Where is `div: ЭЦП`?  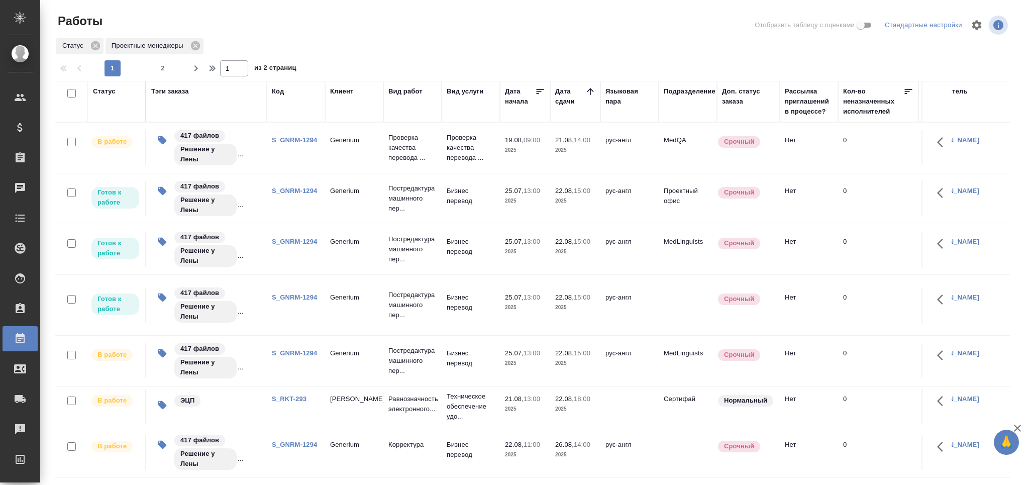
div: ЭЦП is located at coordinates (187, 400).